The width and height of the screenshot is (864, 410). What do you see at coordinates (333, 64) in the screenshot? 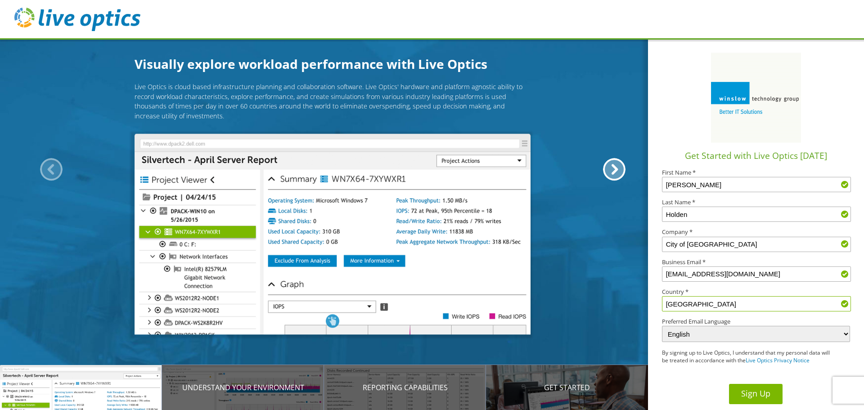
I see `h1: Visually explore workload performance with Live Optics` at bounding box center [333, 64].